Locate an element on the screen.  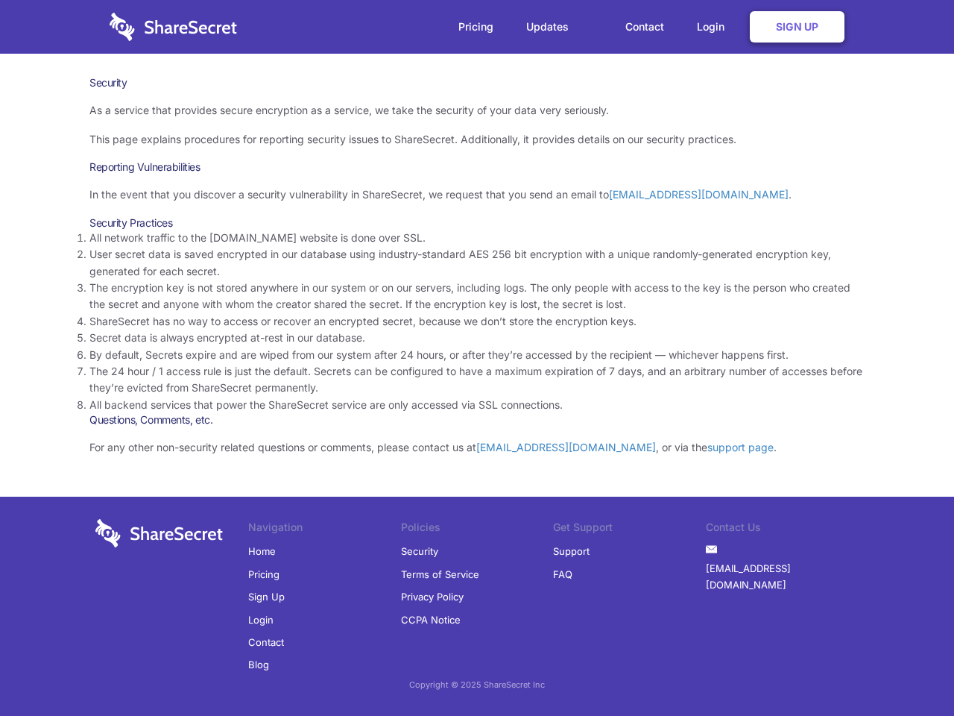
li: Policies is located at coordinates (477, 529).